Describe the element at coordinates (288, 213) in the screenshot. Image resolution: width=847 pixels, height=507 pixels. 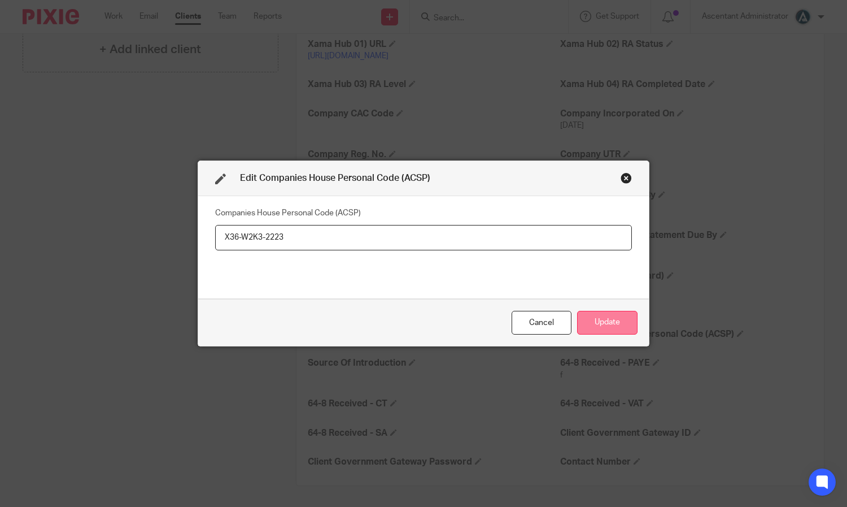
I see `label: Companies House Personal Code (ACSP)` at that location.